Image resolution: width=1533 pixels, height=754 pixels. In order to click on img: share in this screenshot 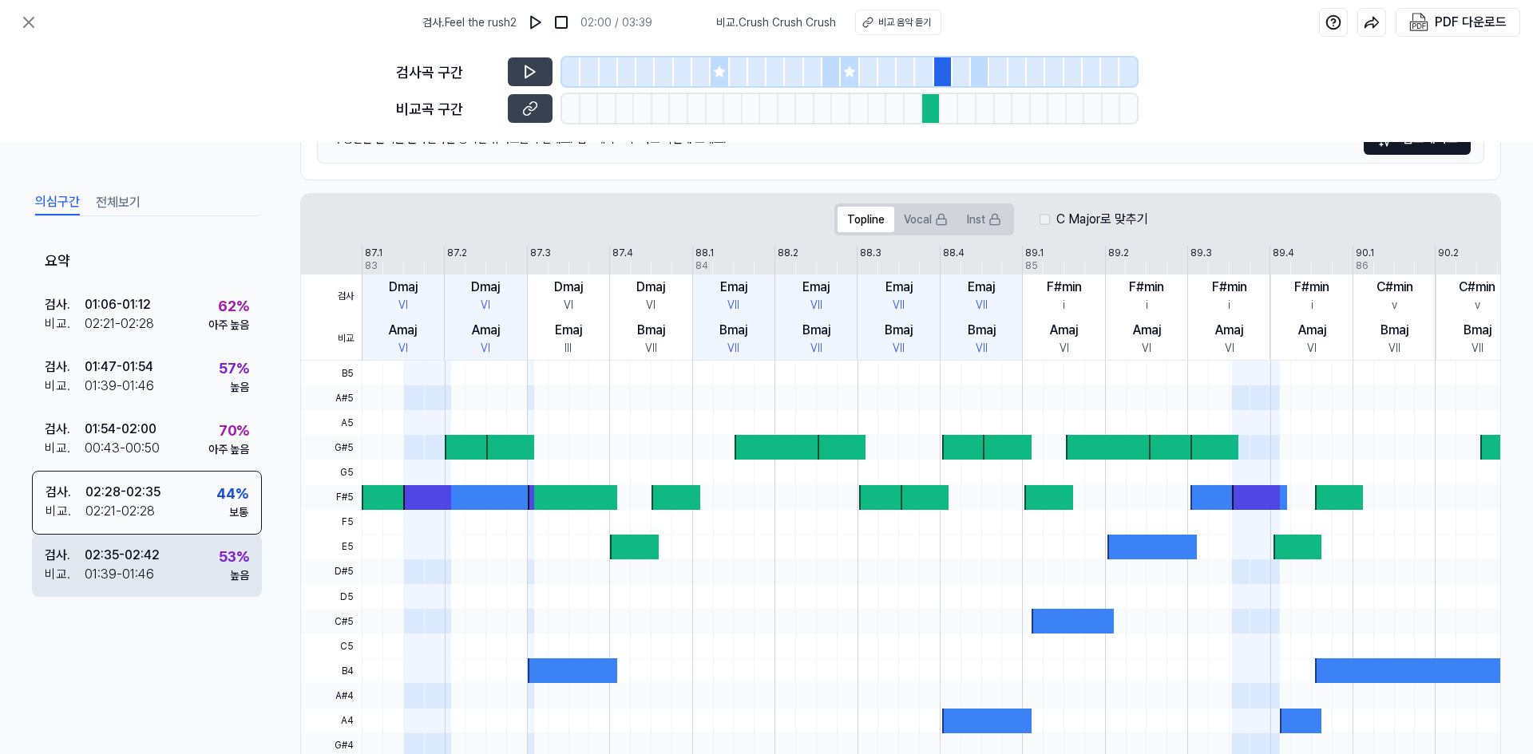, I will do `click(1371, 22)`.